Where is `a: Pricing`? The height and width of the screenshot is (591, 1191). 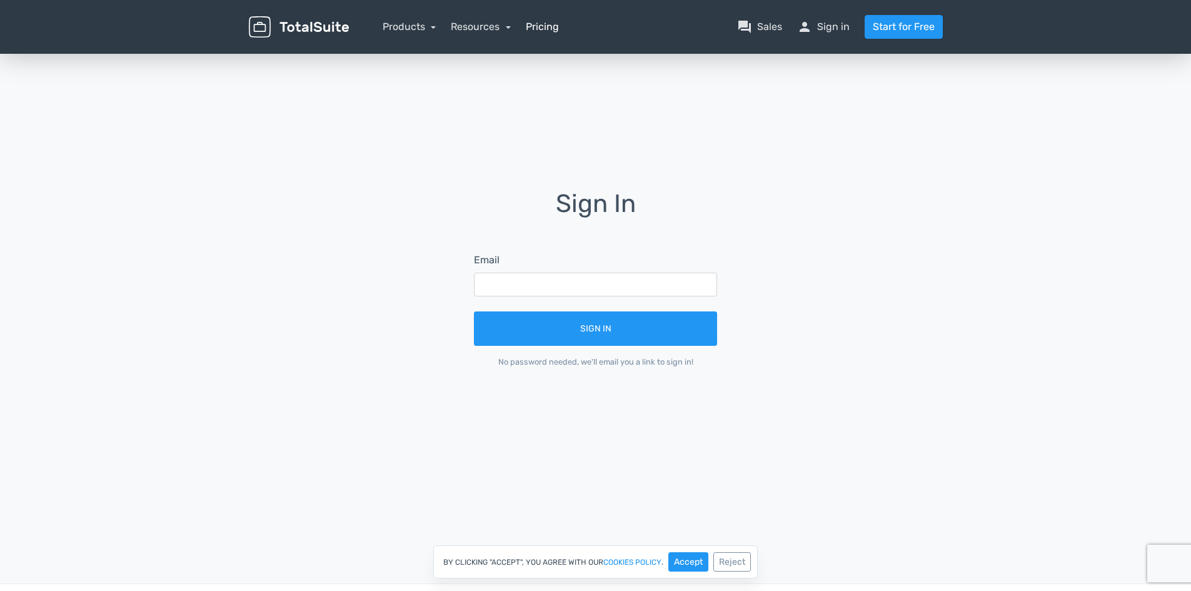
a: Pricing is located at coordinates (542, 27).